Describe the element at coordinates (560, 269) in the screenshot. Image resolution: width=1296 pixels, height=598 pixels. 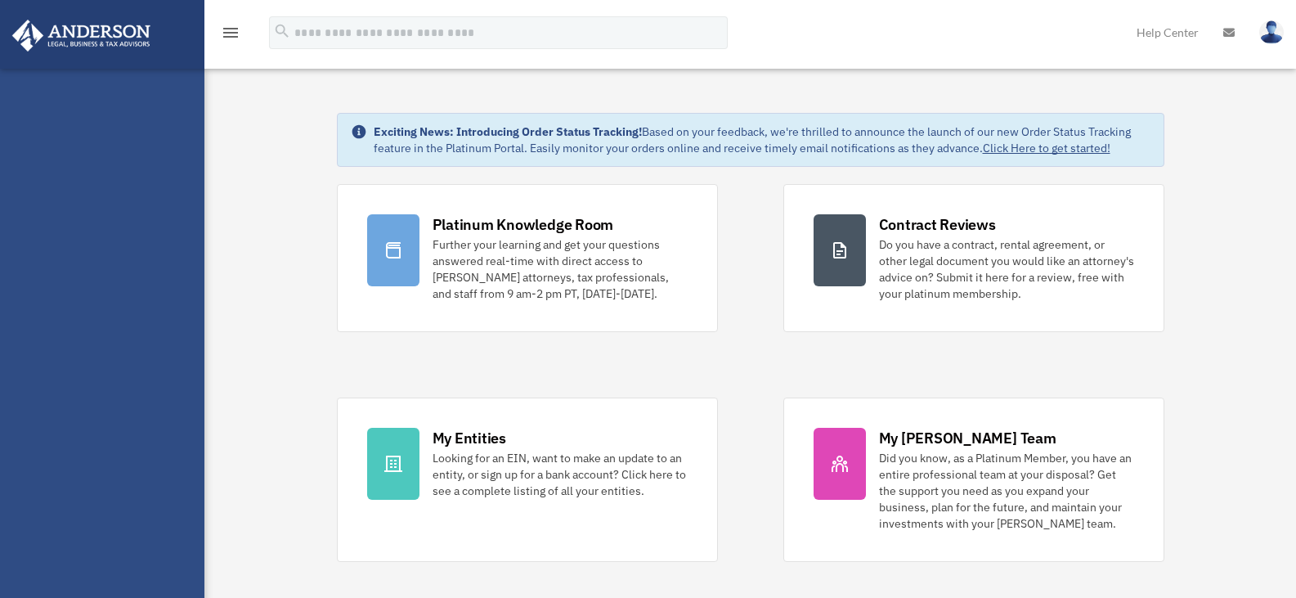
I see `div: Further your learning and get your questions answered real-time with direct access to [PERSON_NAM...` at that location.